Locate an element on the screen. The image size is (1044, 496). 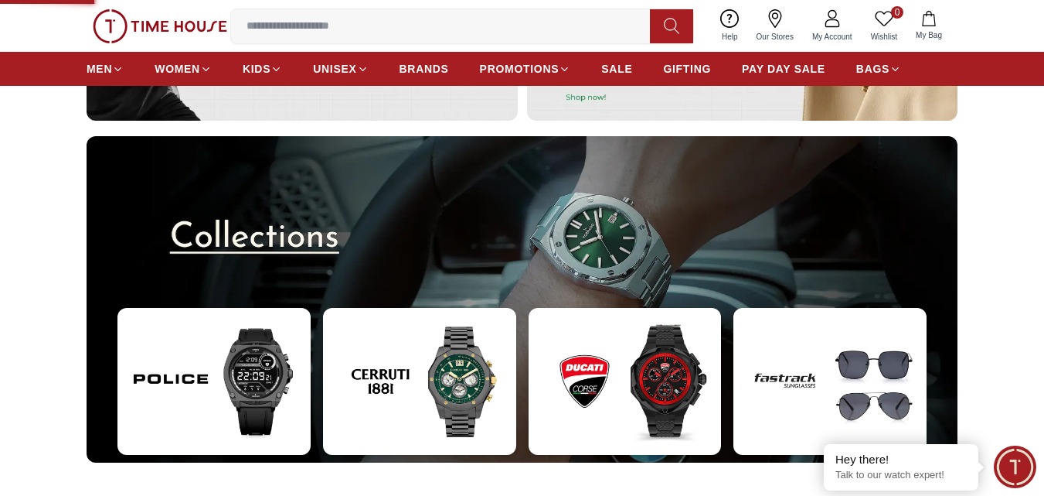
span: 0 is located at coordinates (898, 12).